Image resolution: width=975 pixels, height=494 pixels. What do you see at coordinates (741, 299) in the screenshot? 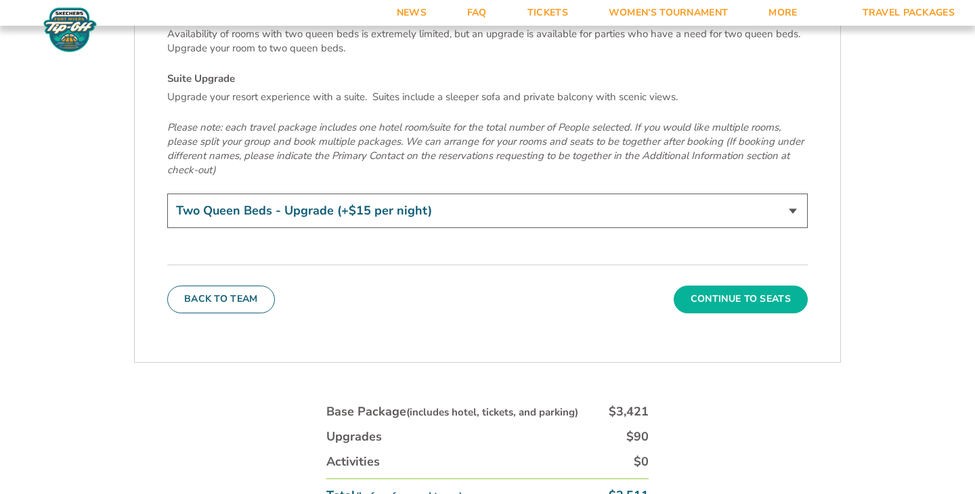
I see `button: Continue To Seats` at bounding box center [741, 299].